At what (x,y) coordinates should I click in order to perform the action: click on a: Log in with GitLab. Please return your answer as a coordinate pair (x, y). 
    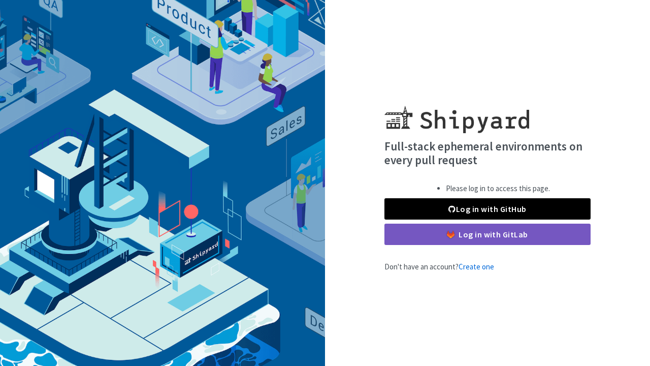
    Looking at the image, I should click on (488, 234).